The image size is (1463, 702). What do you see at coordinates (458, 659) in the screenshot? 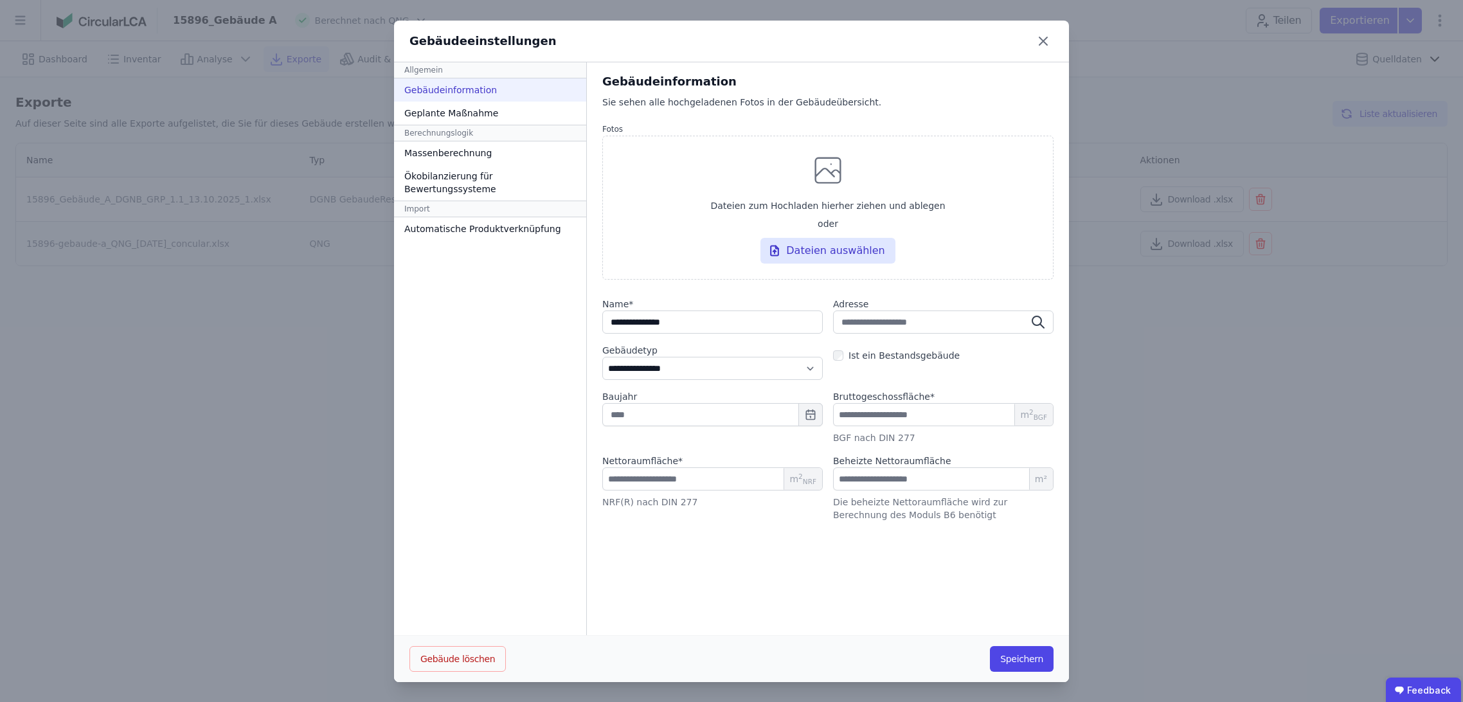
I see `button: Gebäude löschen` at bounding box center [458, 659].